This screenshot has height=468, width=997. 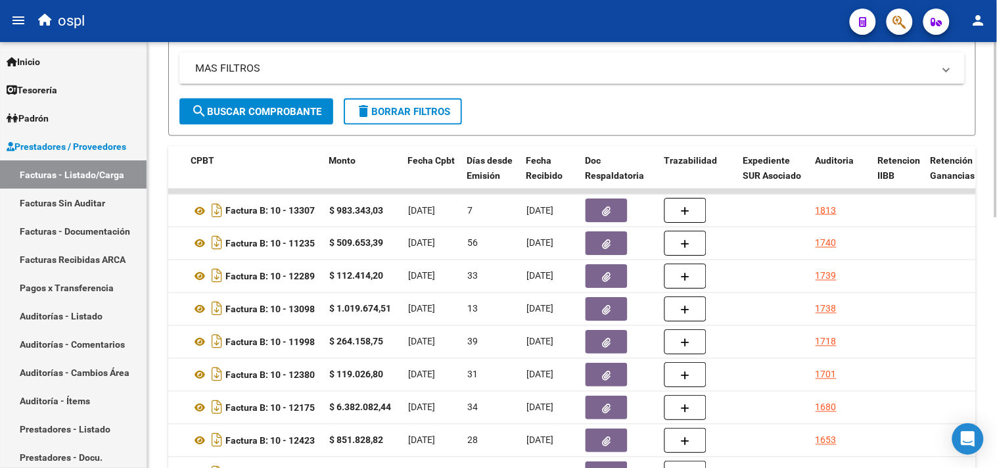 I want to click on strong: Factura B: 10 - 12175, so click(x=270, y=408).